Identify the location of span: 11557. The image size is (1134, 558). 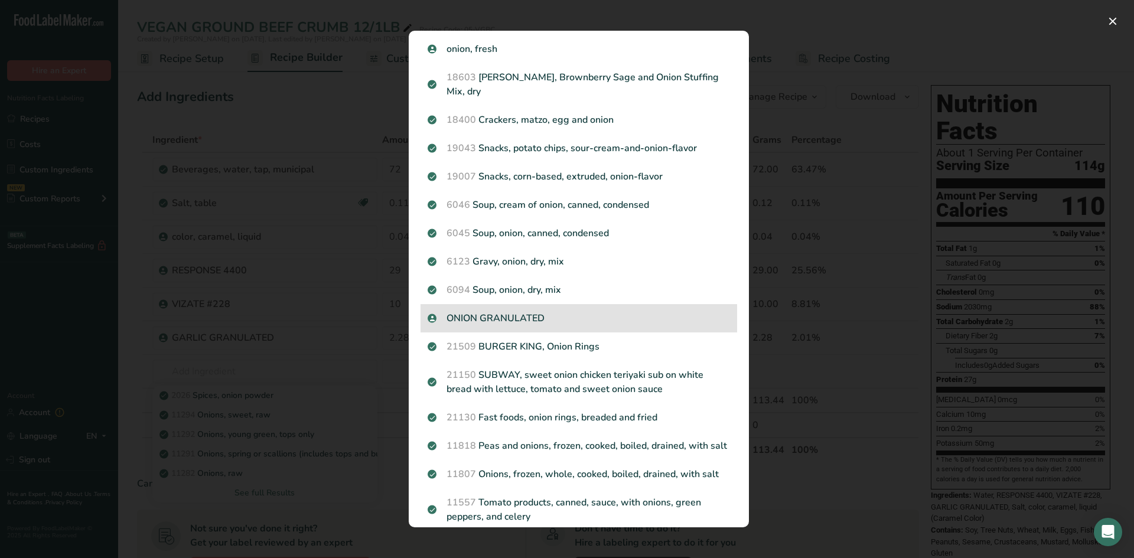
(461, 503).